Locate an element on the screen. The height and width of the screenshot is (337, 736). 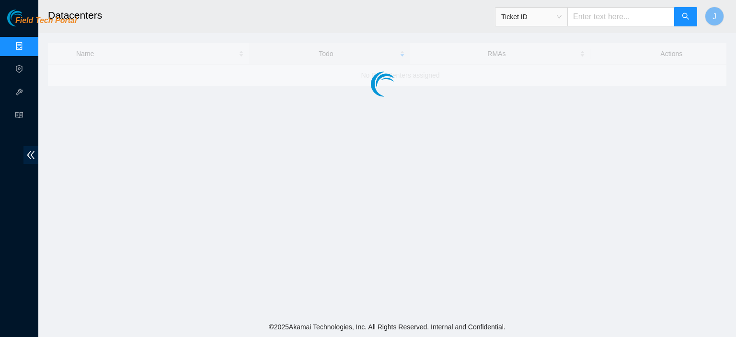
footer: © 2025 Akamai Technologies, Inc. All Rights Reserved. Internal and Confidential. is located at coordinates (387, 327).